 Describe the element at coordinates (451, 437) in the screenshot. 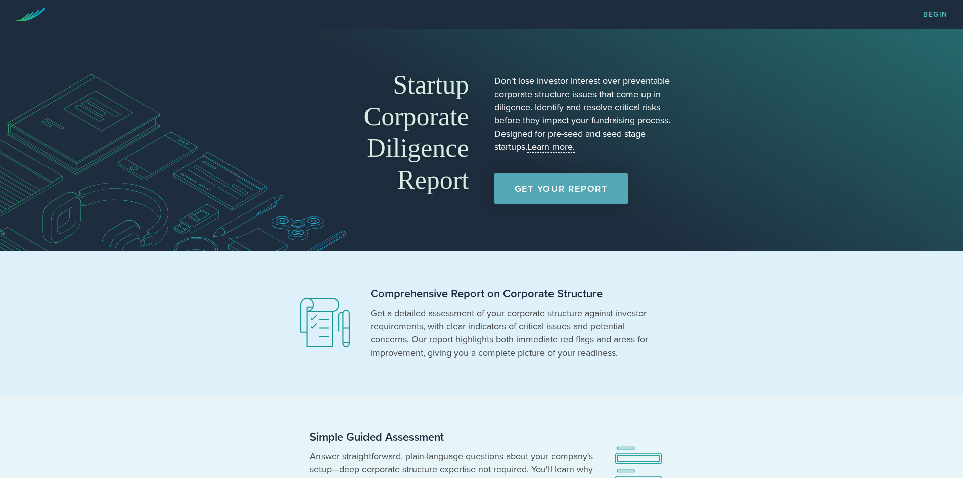

I see `h2: Simple Guided Assessment` at that location.